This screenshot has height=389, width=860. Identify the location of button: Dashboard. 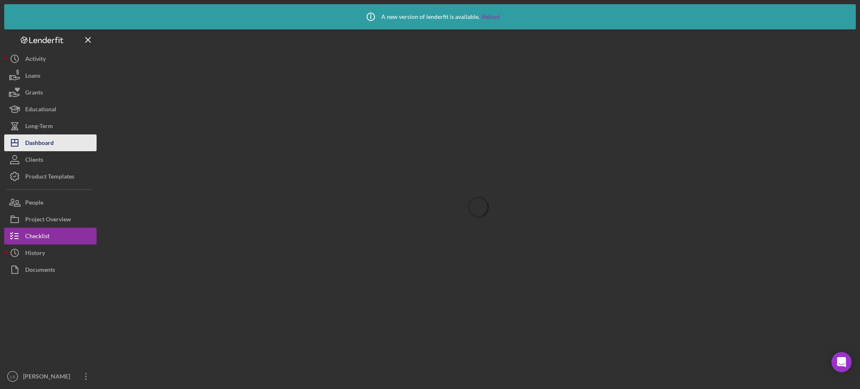
(50, 143).